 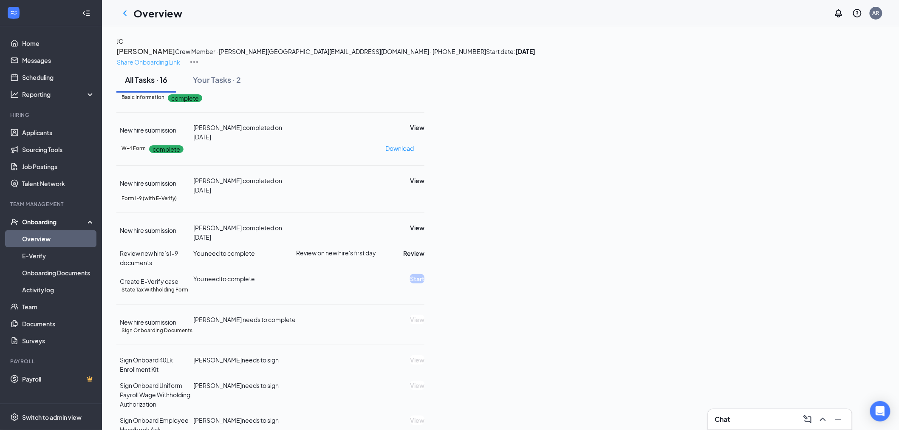 What do you see at coordinates (808, 419) in the screenshot?
I see `button: ComposeMessage` at bounding box center [808, 419].